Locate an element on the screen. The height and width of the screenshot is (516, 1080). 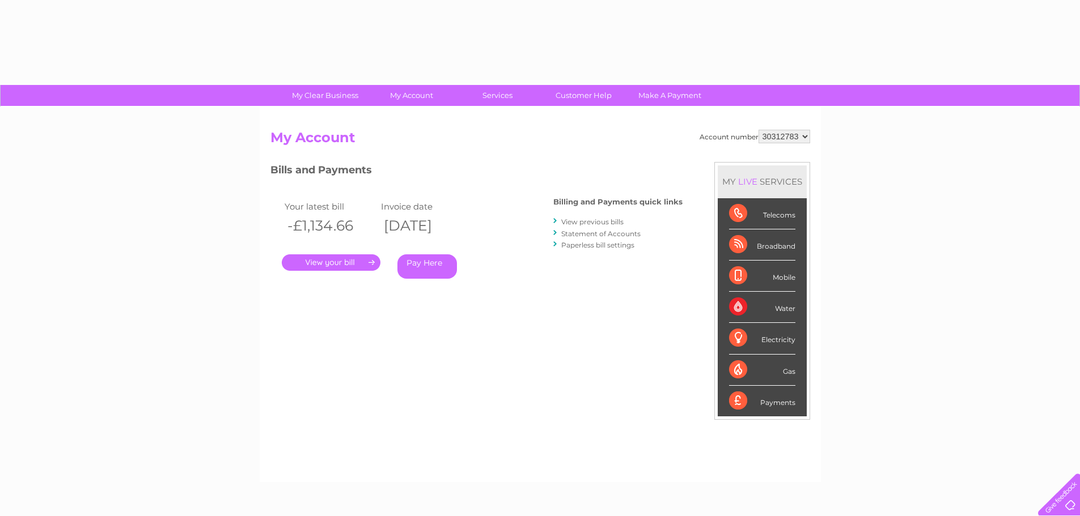
div: Water is located at coordinates (762, 307).